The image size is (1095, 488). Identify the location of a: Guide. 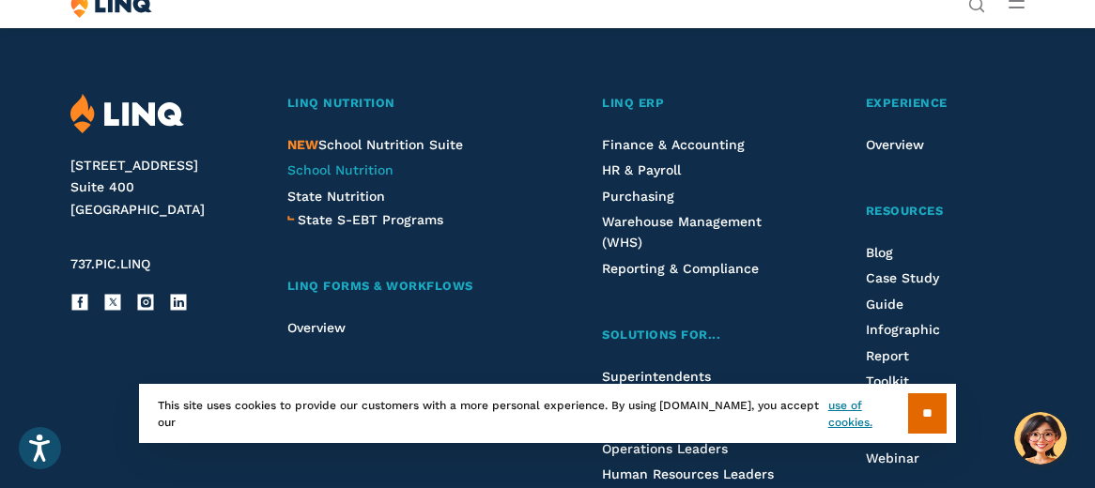
(885, 304).